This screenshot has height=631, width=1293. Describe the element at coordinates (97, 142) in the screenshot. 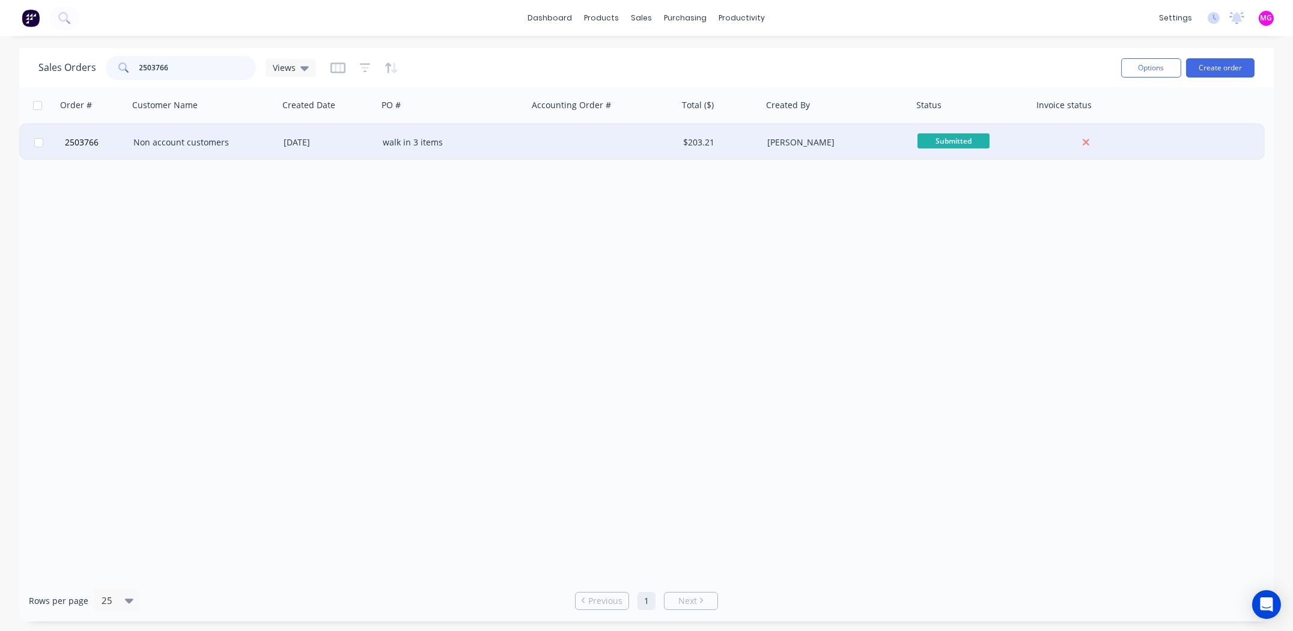

I see `button: 2503766` at that location.